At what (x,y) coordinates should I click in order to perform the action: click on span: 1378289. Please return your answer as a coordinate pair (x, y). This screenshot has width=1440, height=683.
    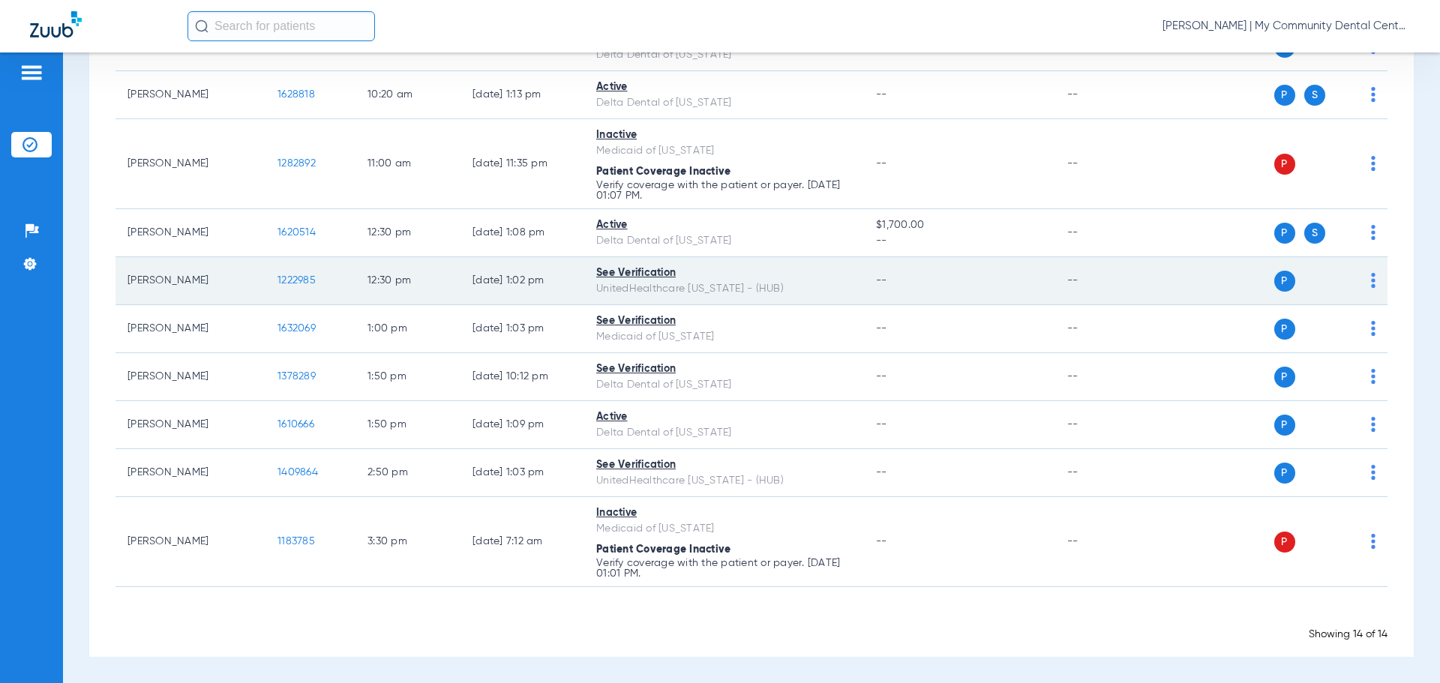
    Looking at the image, I should click on (296, 377).